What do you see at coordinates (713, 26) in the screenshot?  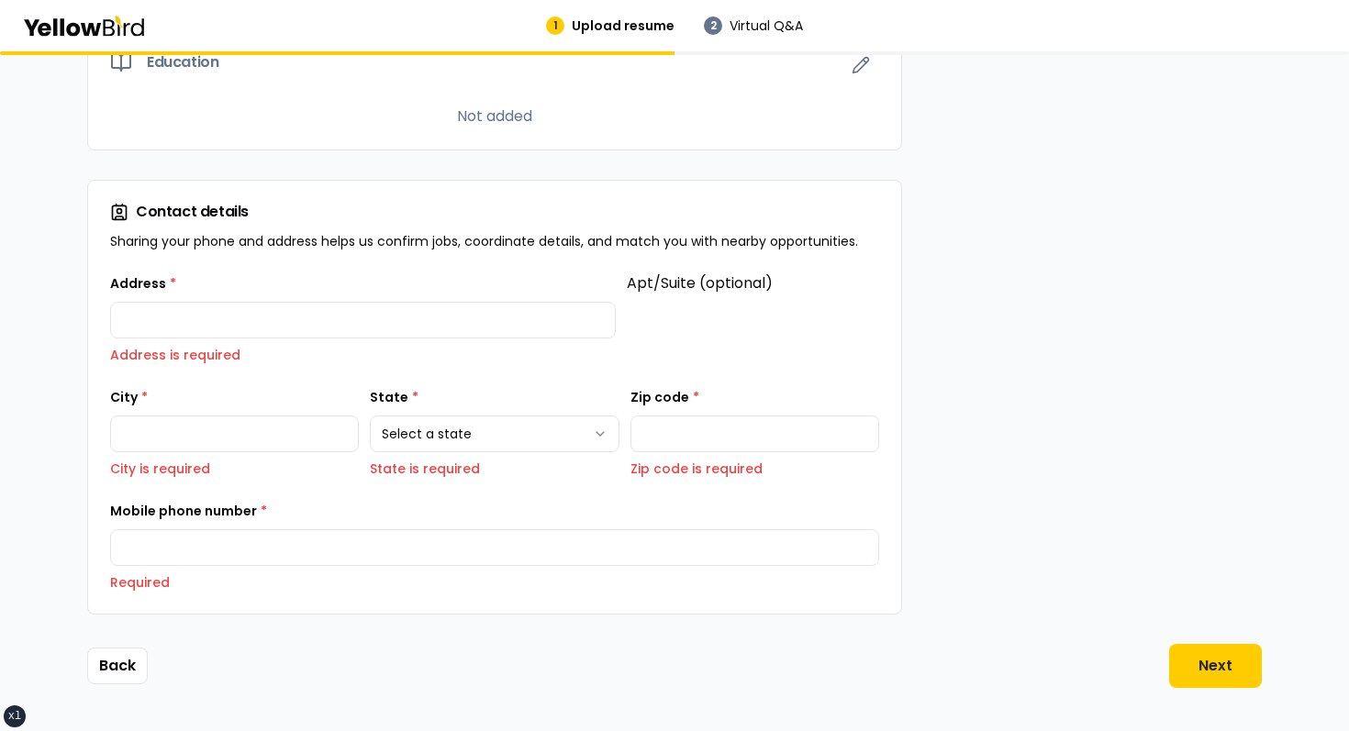 I see `div: 2` at bounding box center [713, 26].